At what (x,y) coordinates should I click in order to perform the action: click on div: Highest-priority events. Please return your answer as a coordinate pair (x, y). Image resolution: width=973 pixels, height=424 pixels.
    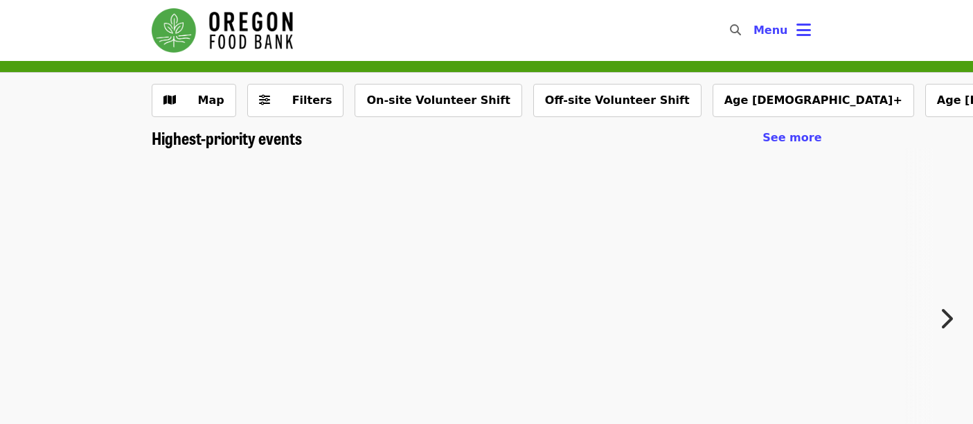
    Looking at the image, I should click on (487, 138).